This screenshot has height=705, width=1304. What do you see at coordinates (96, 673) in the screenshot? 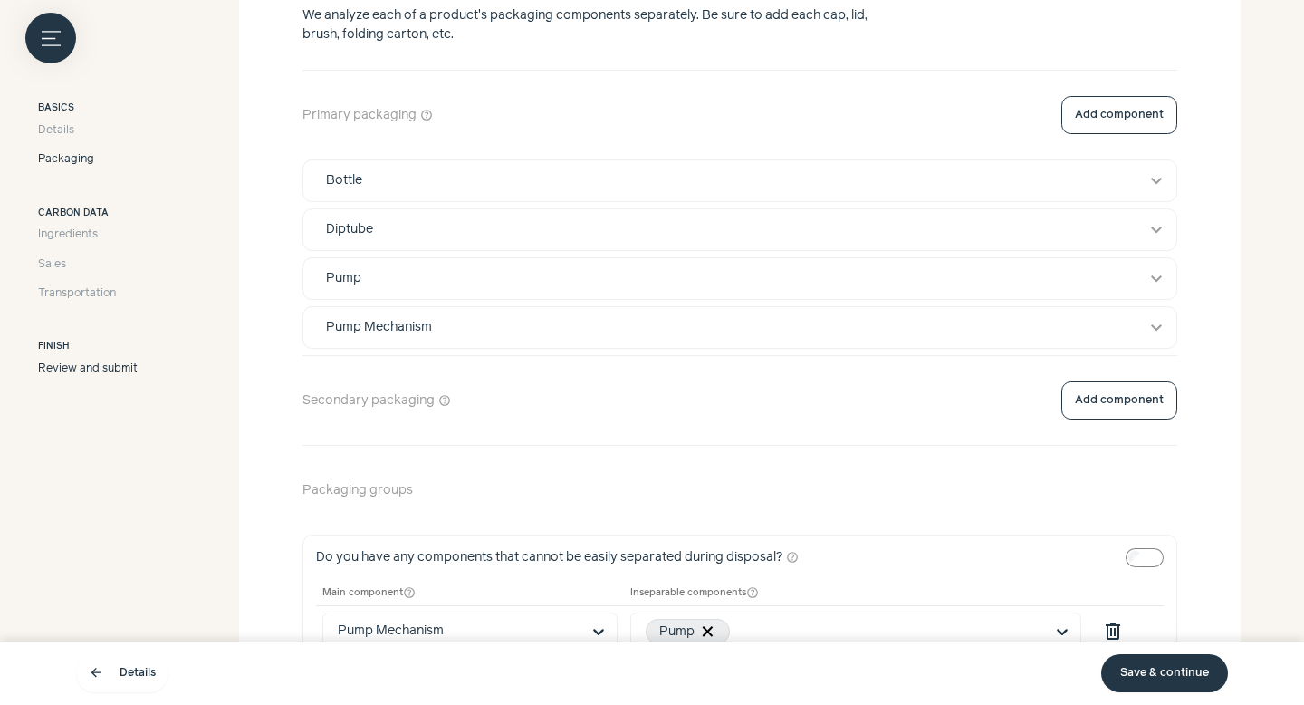
I see `span: arrow_back` at bounding box center [96, 673].